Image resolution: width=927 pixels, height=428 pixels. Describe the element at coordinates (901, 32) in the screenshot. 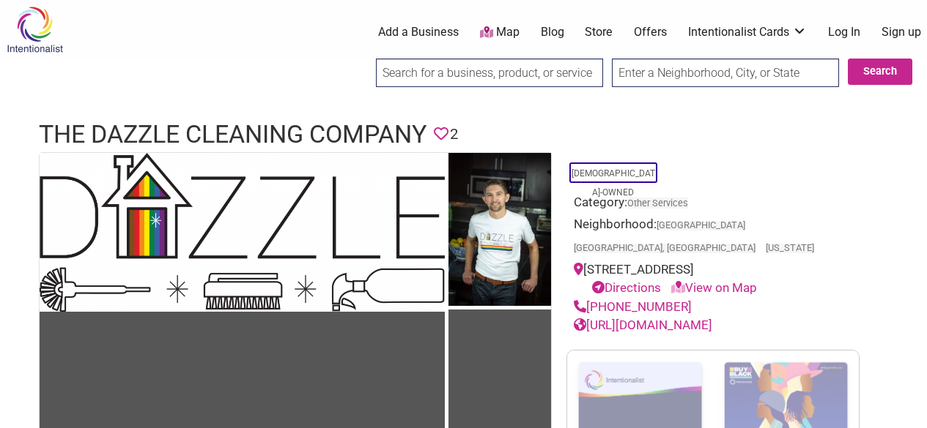

I see `a: Sign up` at that location.